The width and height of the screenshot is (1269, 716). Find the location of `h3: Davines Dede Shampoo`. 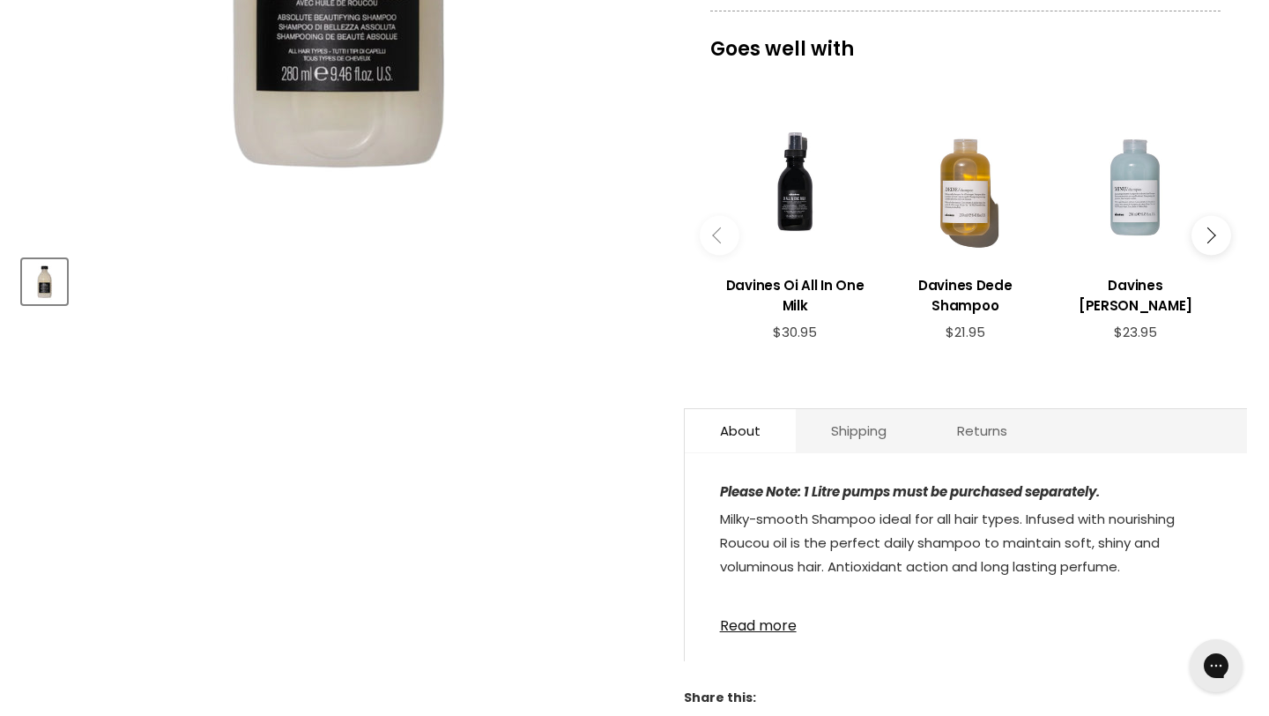

h3: Davines Dede Shampoo is located at coordinates (965, 295).